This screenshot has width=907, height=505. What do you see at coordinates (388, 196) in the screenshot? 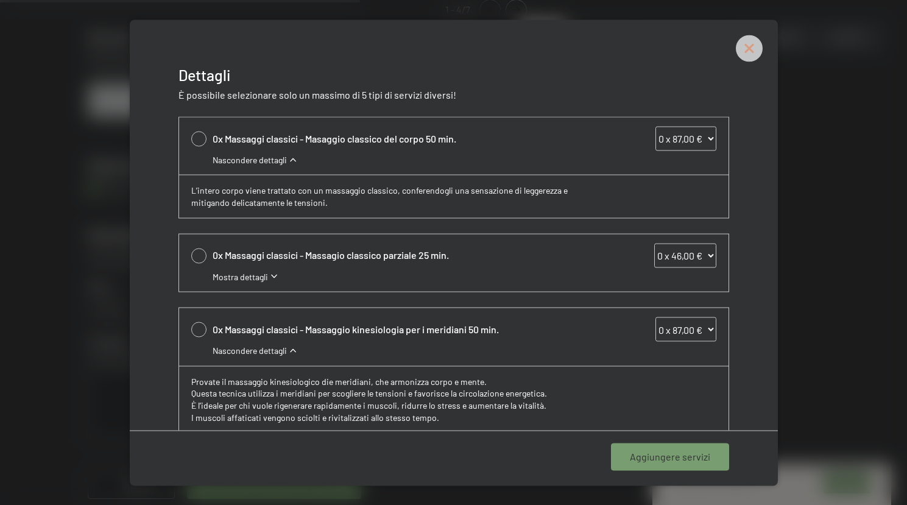
I see `p: L’intero corpo viene trattato con un massaggio classico, conferendogli una sensazione di leggerez...` at bounding box center [388, 196].